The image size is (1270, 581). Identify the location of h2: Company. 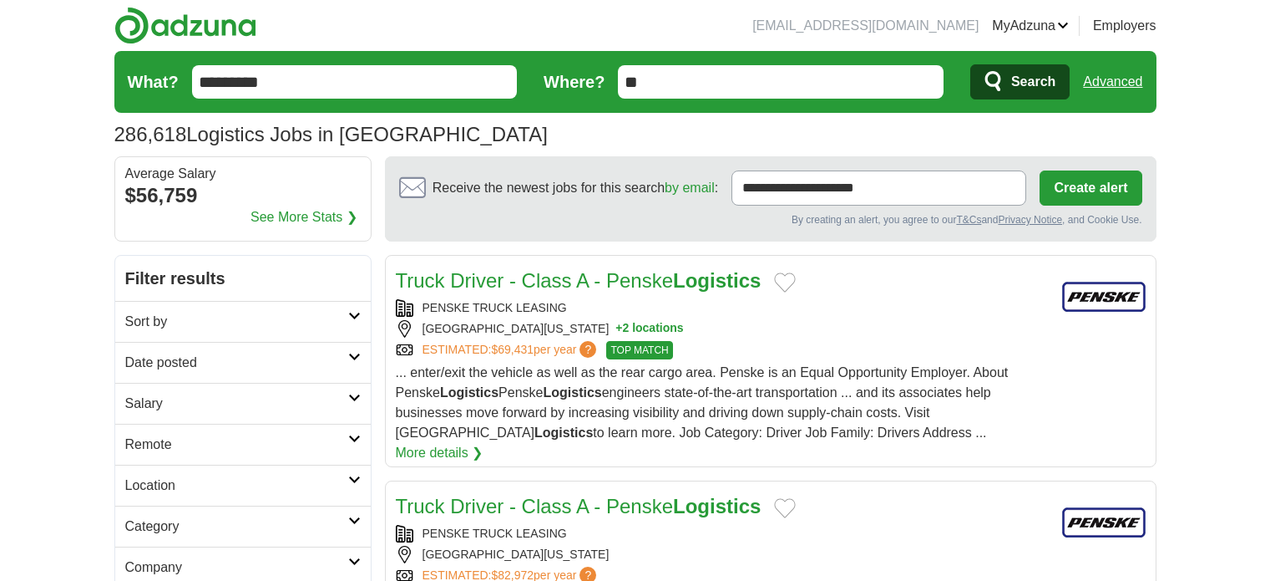
(236, 567).